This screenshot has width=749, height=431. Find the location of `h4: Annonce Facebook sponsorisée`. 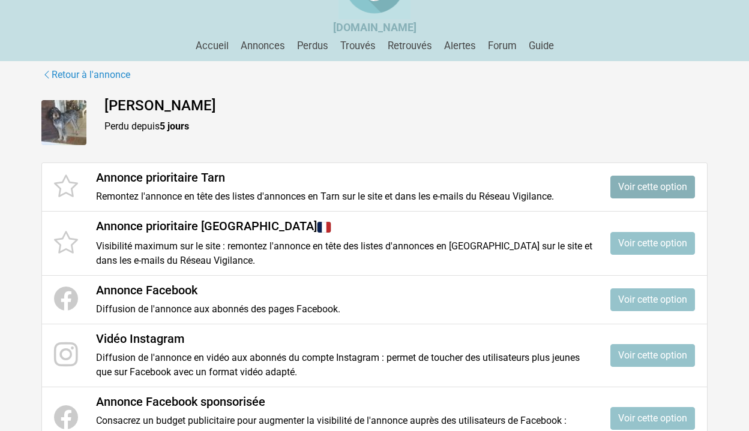

h4: Annonce Facebook sponsorisée is located at coordinates (344, 402).